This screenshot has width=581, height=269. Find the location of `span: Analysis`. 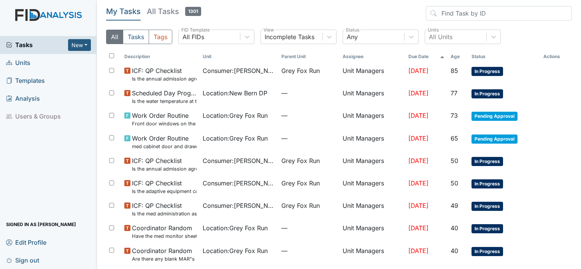

span: Analysis is located at coordinates (23, 98).